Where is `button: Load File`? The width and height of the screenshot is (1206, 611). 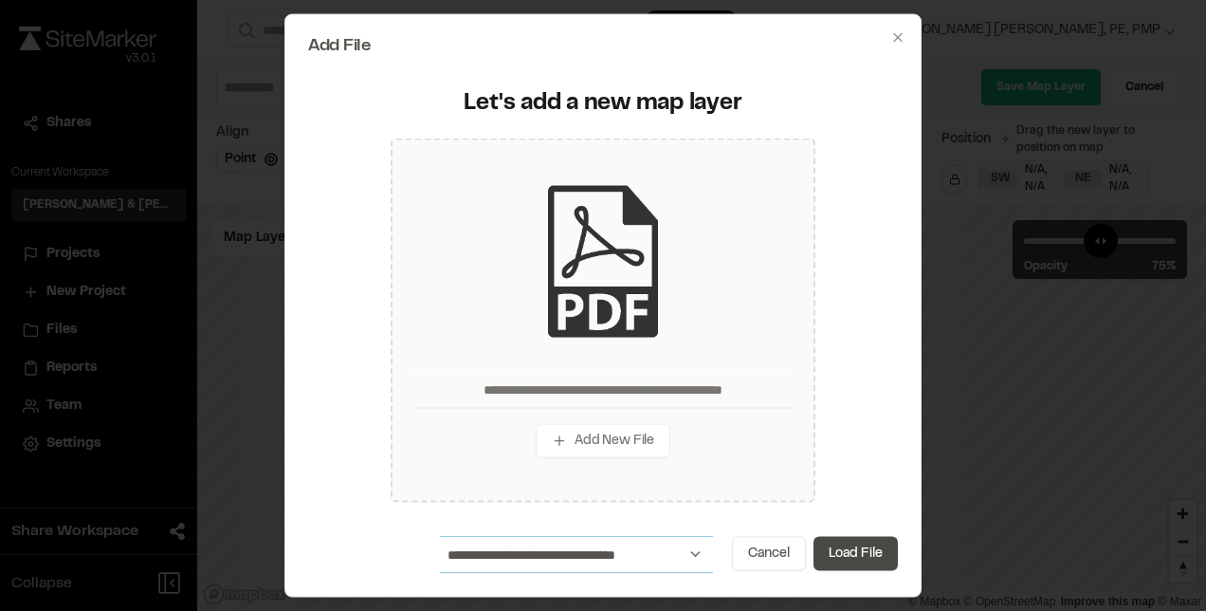
button: Load File is located at coordinates (855, 553).